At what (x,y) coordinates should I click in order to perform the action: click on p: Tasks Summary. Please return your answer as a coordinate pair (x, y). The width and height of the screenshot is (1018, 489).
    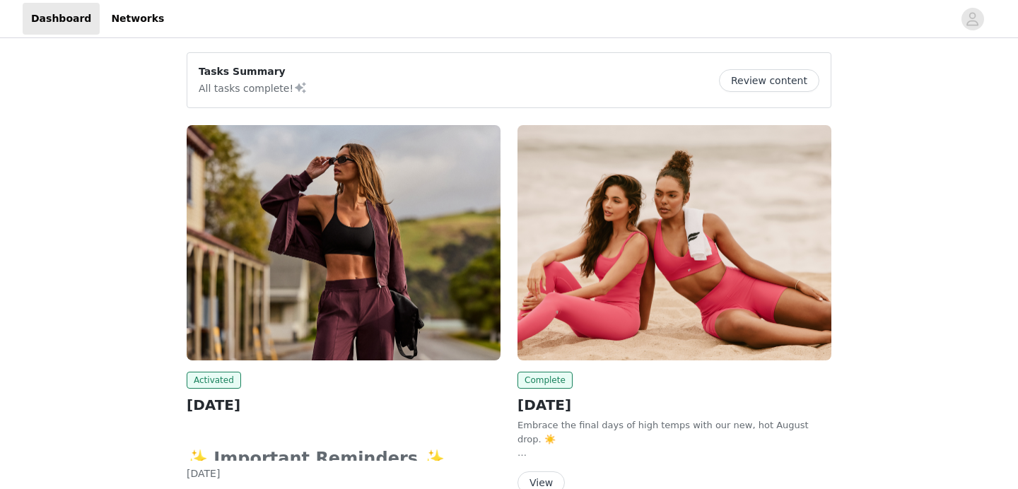
    Looking at the image, I should click on (253, 71).